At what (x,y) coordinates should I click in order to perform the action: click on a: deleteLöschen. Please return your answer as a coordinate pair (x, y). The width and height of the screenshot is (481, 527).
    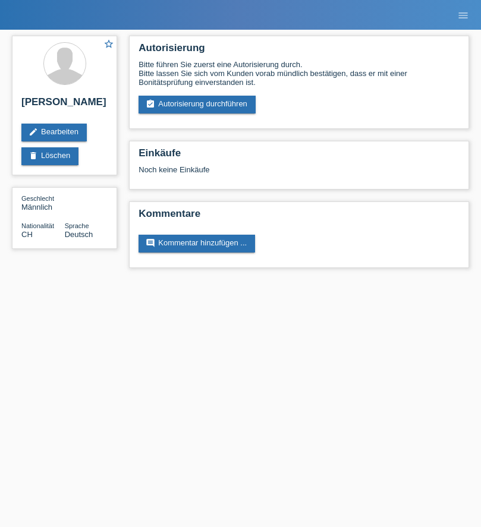
    Looking at the image, I should click on (50, 156).